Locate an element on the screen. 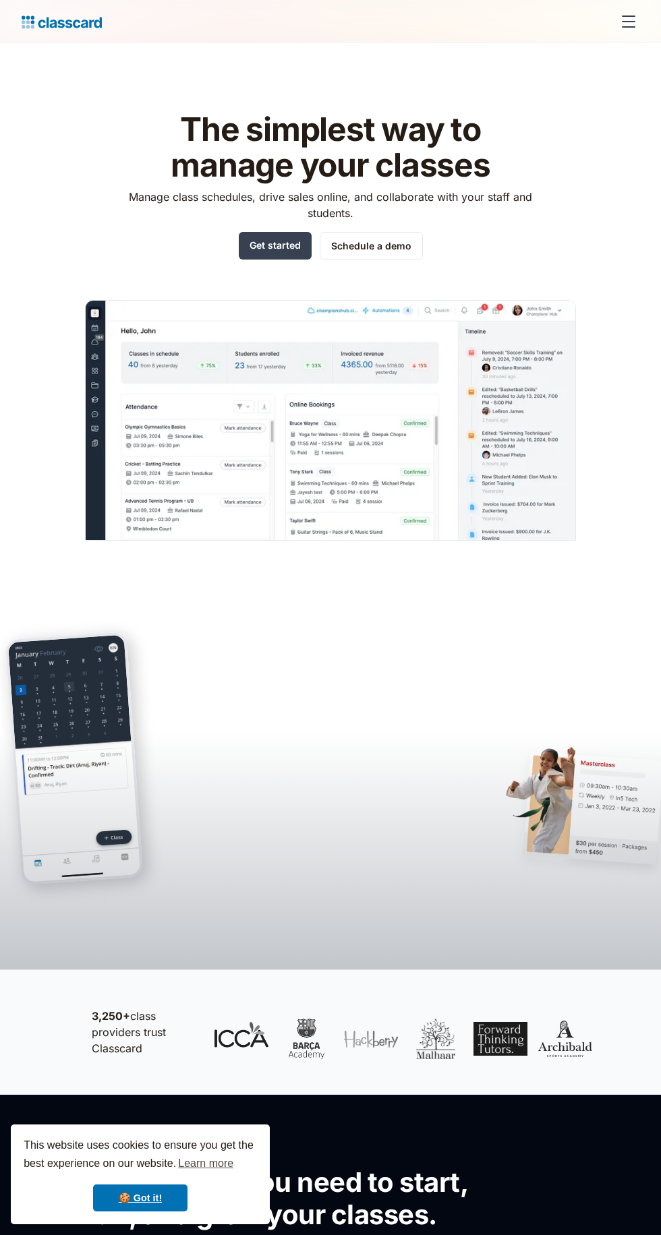  strong: 3,250+ is located at coordinates (111, 1016).